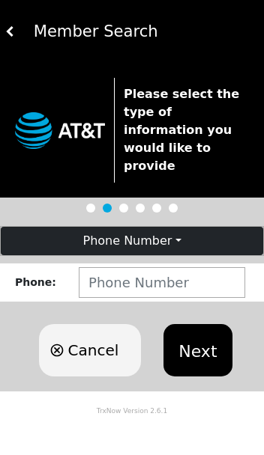  I want to click on button: Next, so click(197, 351).